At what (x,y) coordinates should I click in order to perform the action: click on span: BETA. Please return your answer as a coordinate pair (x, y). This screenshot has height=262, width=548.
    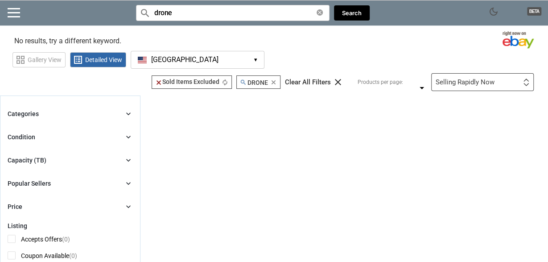
    Looking at the image, I should click on (534, 11).